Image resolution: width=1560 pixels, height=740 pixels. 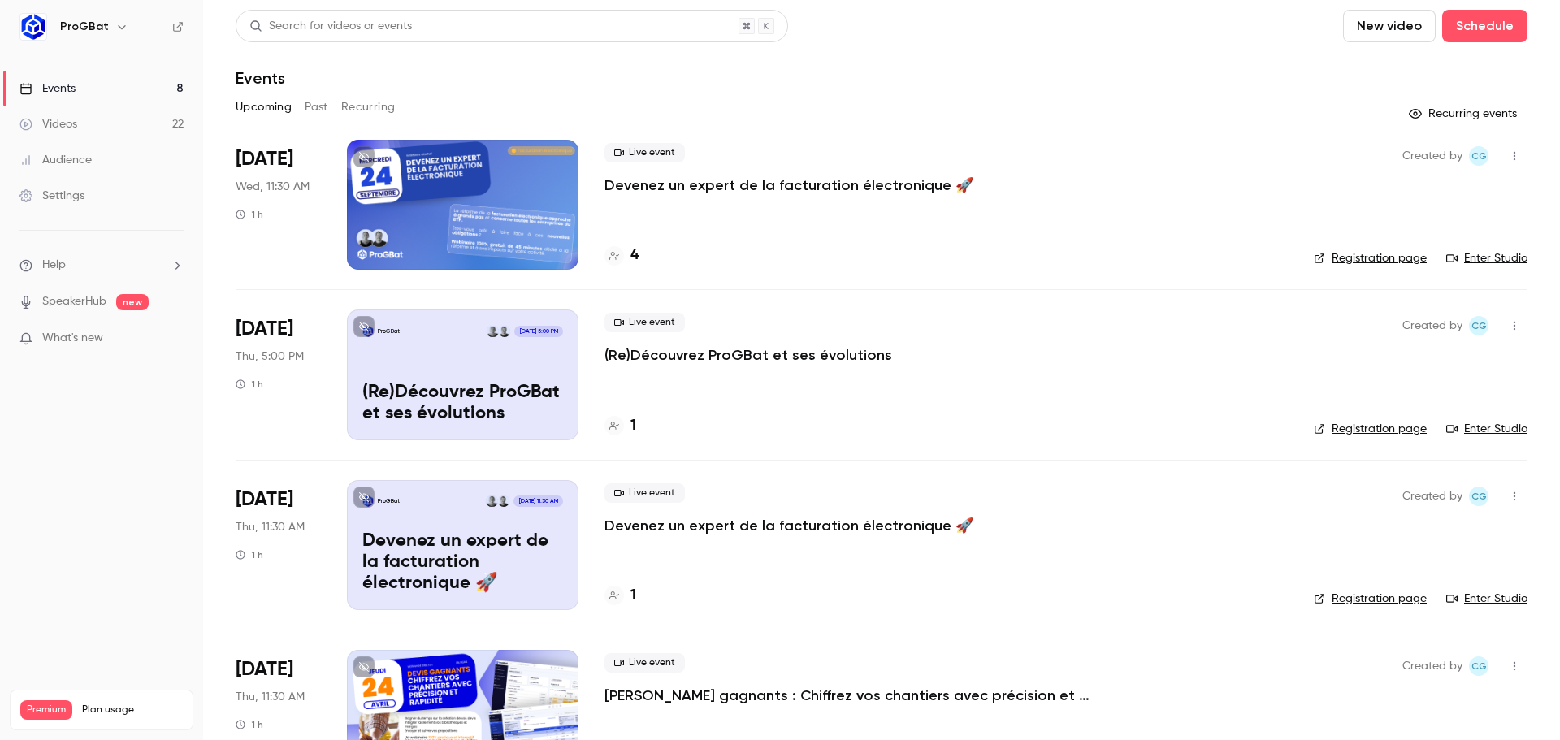 I want to click on a: (Re)Découvrez ProGBat et ses évolutions, so click(x=748, y=355).